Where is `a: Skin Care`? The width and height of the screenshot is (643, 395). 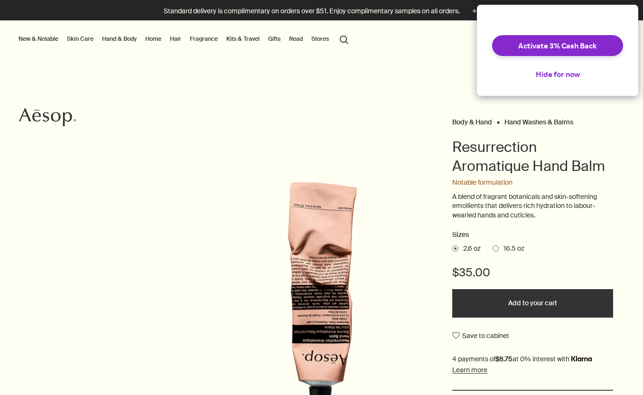
a: Skin Care is located at coordinates (80, 39).